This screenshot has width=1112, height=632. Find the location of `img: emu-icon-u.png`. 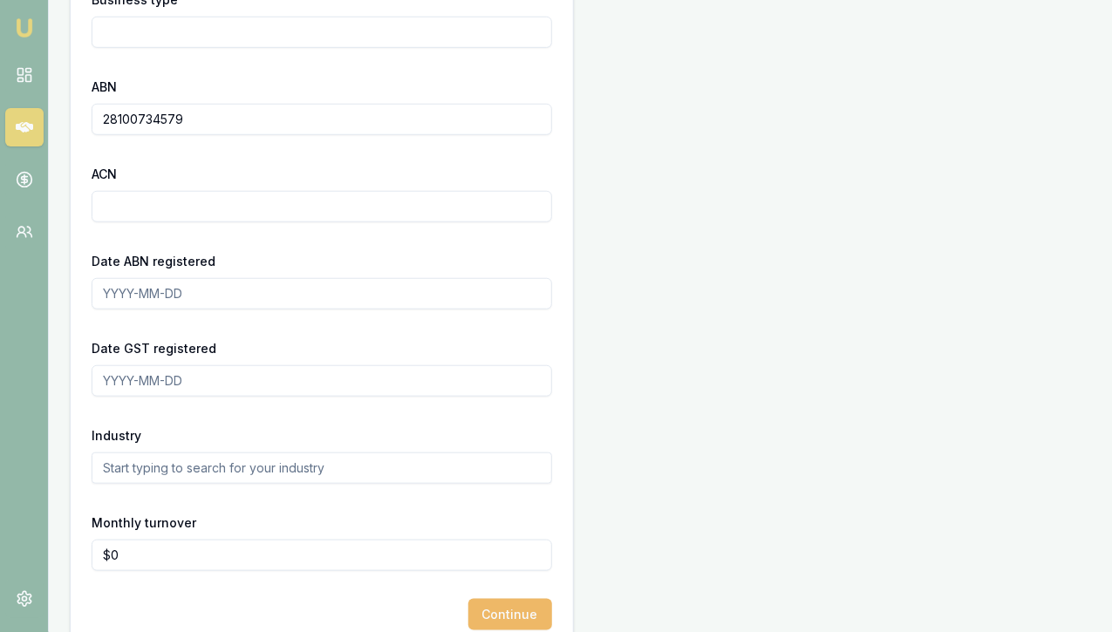

img: emu-icon-u.png is located at coordinates (24, 28).